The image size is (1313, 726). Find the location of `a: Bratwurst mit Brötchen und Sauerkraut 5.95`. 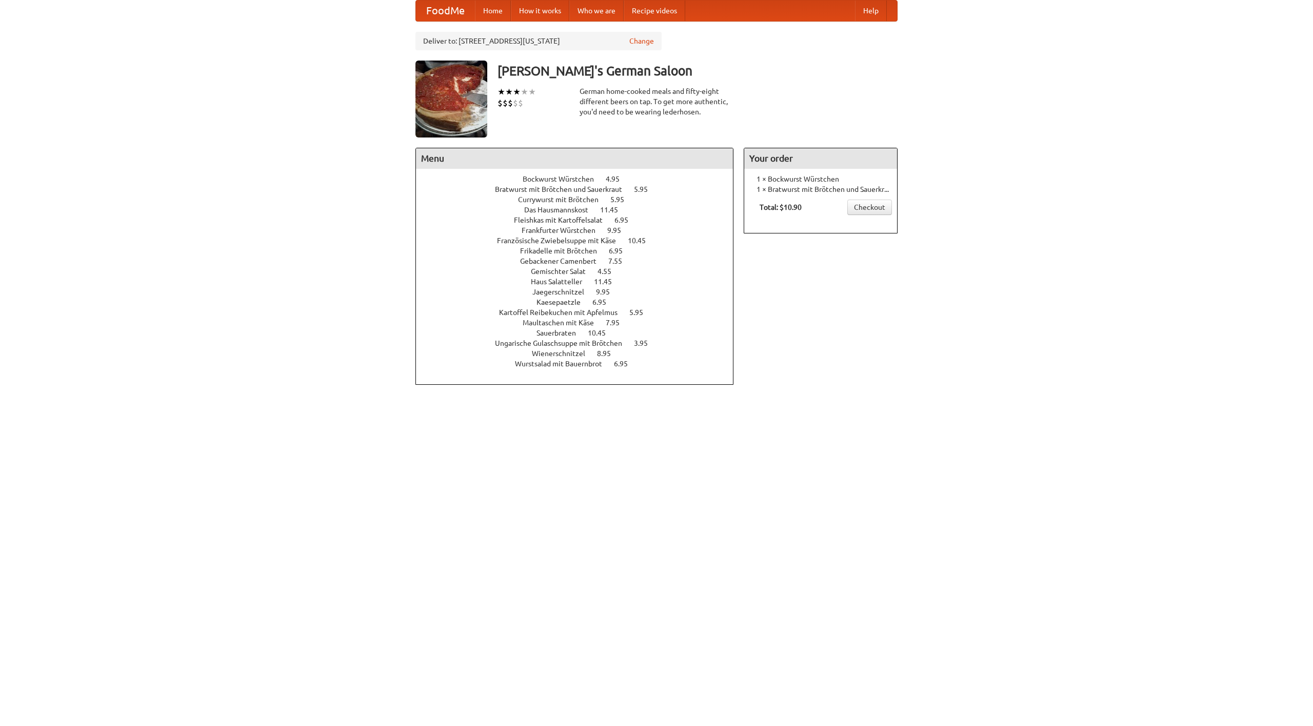

a: Bratwurst mit Brötchen und Sauerkraut 5.95 is located at coordinates (580, 189).